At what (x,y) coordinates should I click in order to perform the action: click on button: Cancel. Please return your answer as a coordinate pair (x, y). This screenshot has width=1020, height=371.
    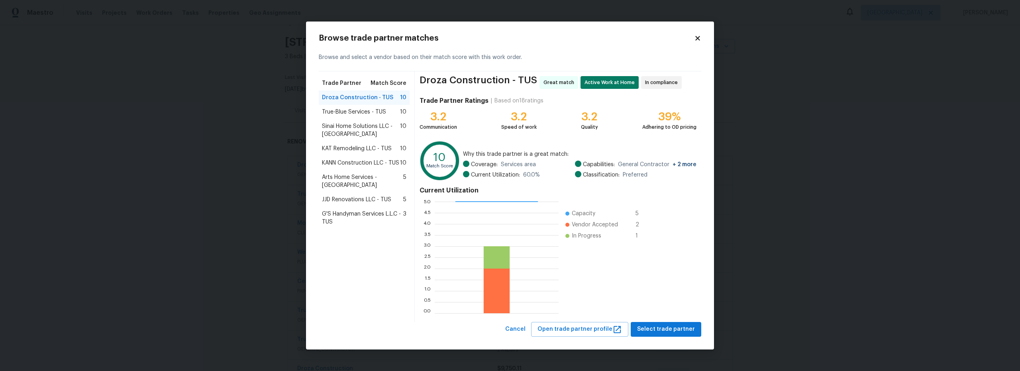
    Looking at the image, I should click on (515, 329).